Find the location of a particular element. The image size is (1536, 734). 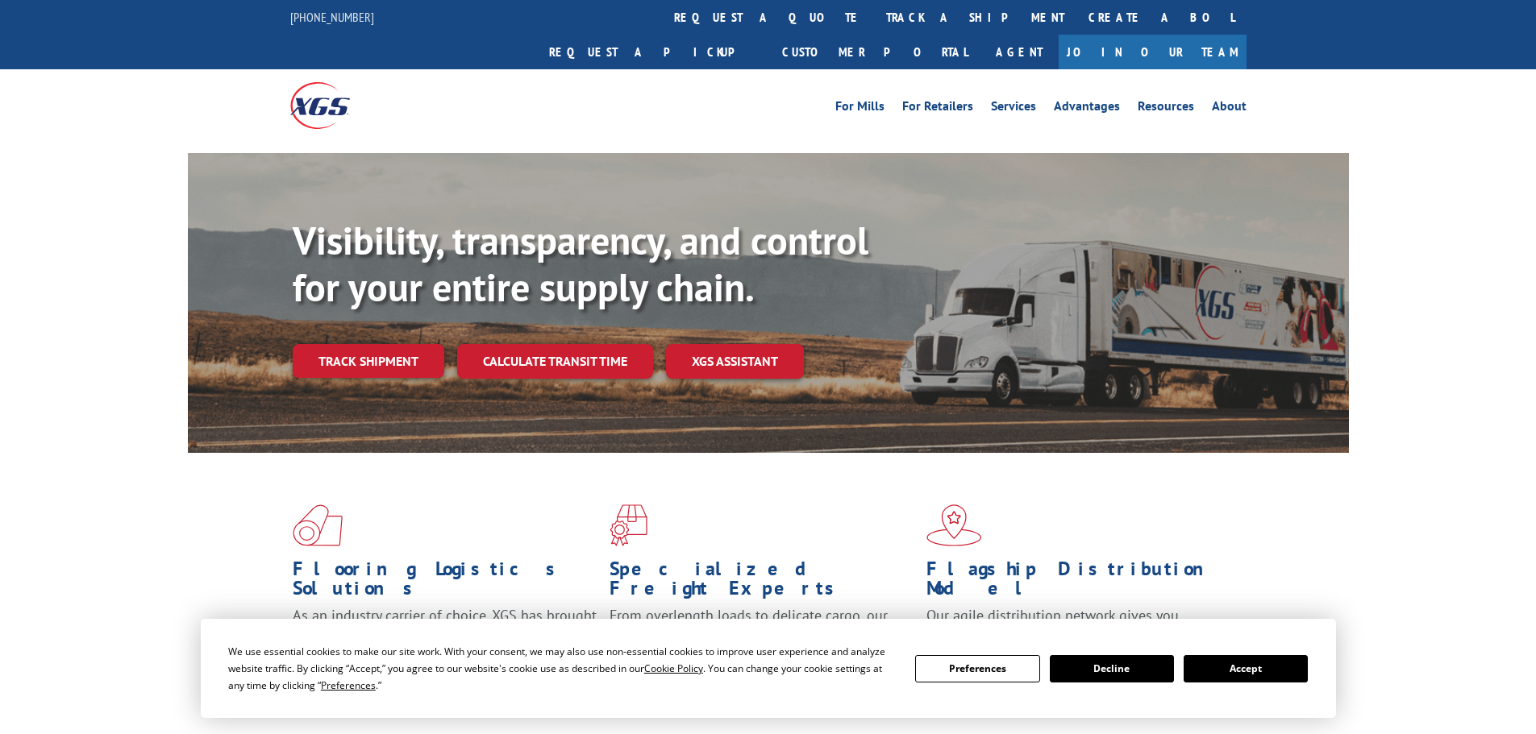

a: Customer Portal is located at coordinates (875, 52).